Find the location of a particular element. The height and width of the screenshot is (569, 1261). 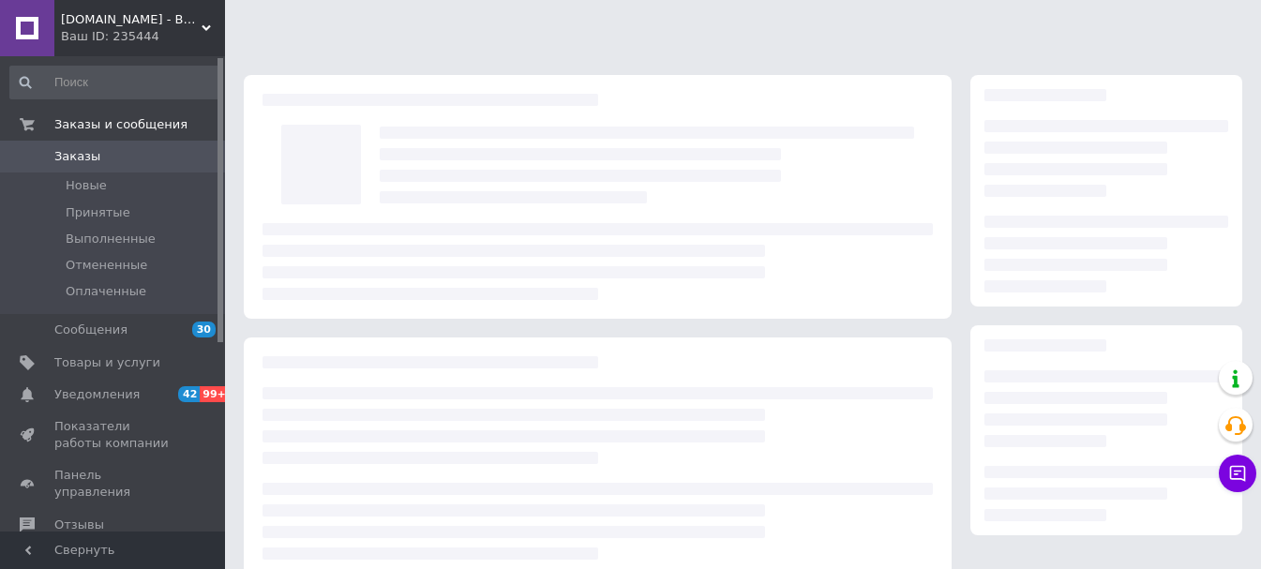

span: 4PARTY.kiev.ua - Все для праздника is located at coordinates (131, 20).